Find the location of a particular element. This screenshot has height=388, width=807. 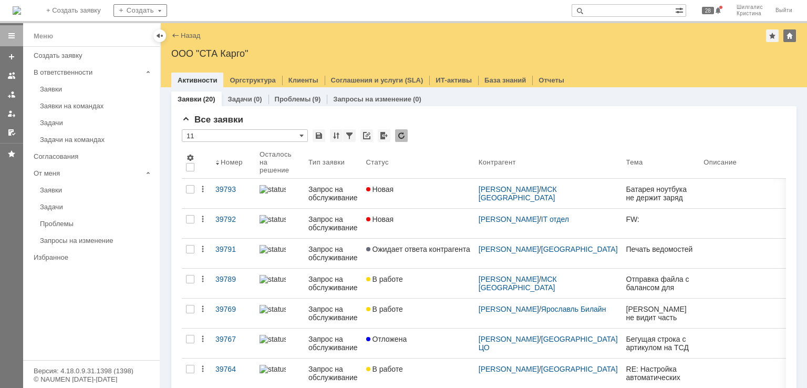

div: Бегущая строка с артикулом на ТСД is located at coordinates (661, 343).